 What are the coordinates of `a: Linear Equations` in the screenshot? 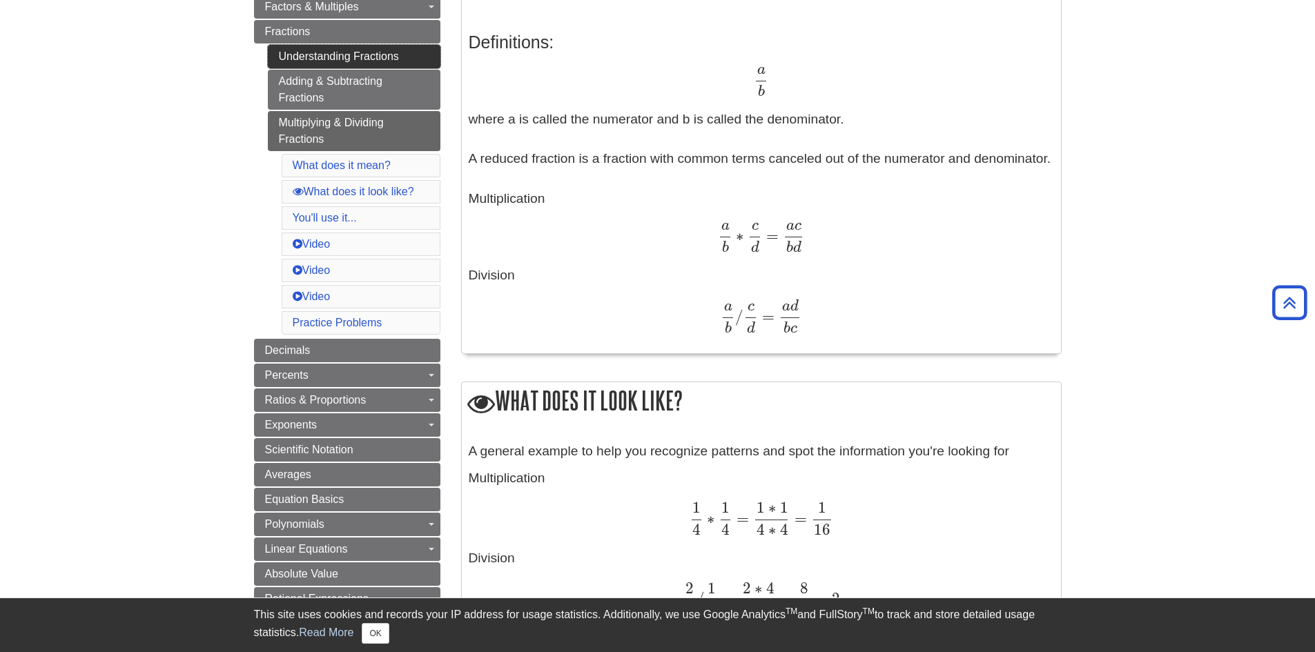 It's located at (347, 549).